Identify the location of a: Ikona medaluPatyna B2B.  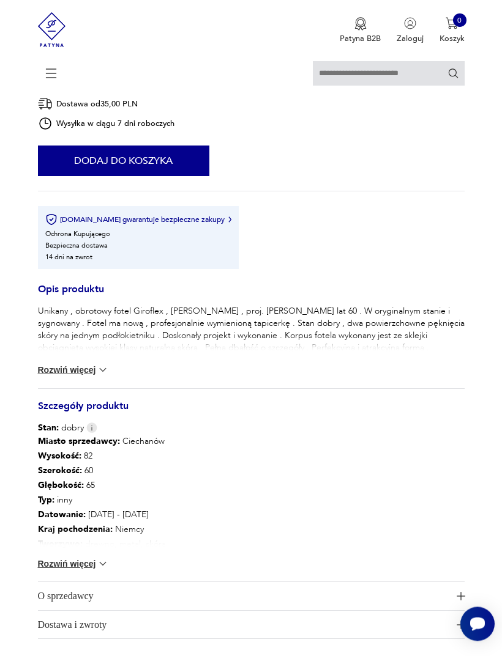
(360, 31).